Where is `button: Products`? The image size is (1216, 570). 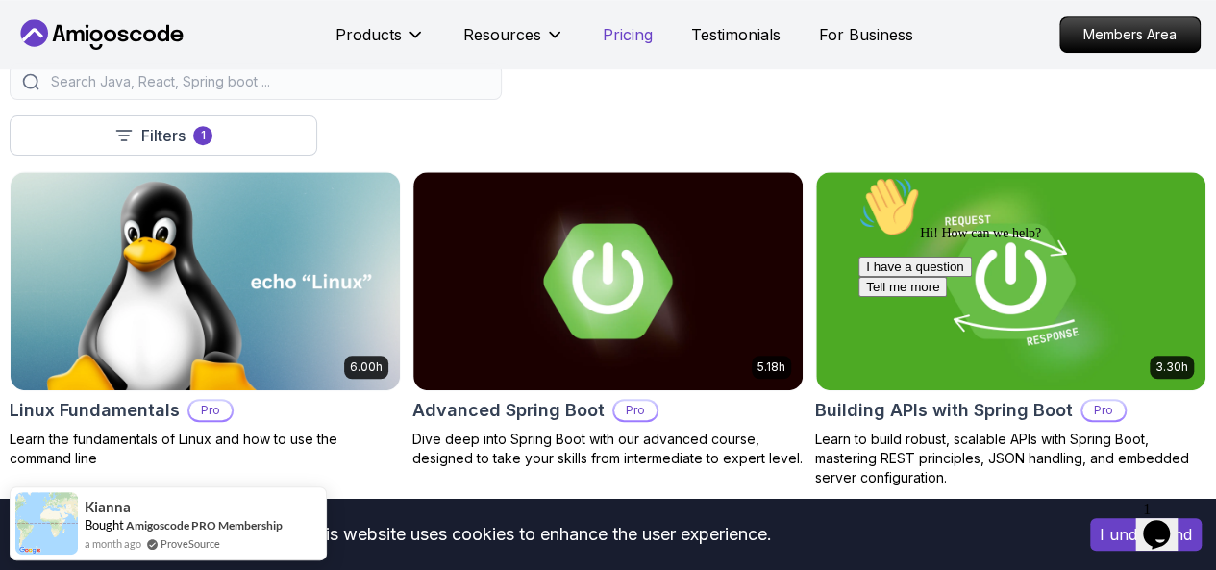 button: Products is located at coordinates (380, 42).